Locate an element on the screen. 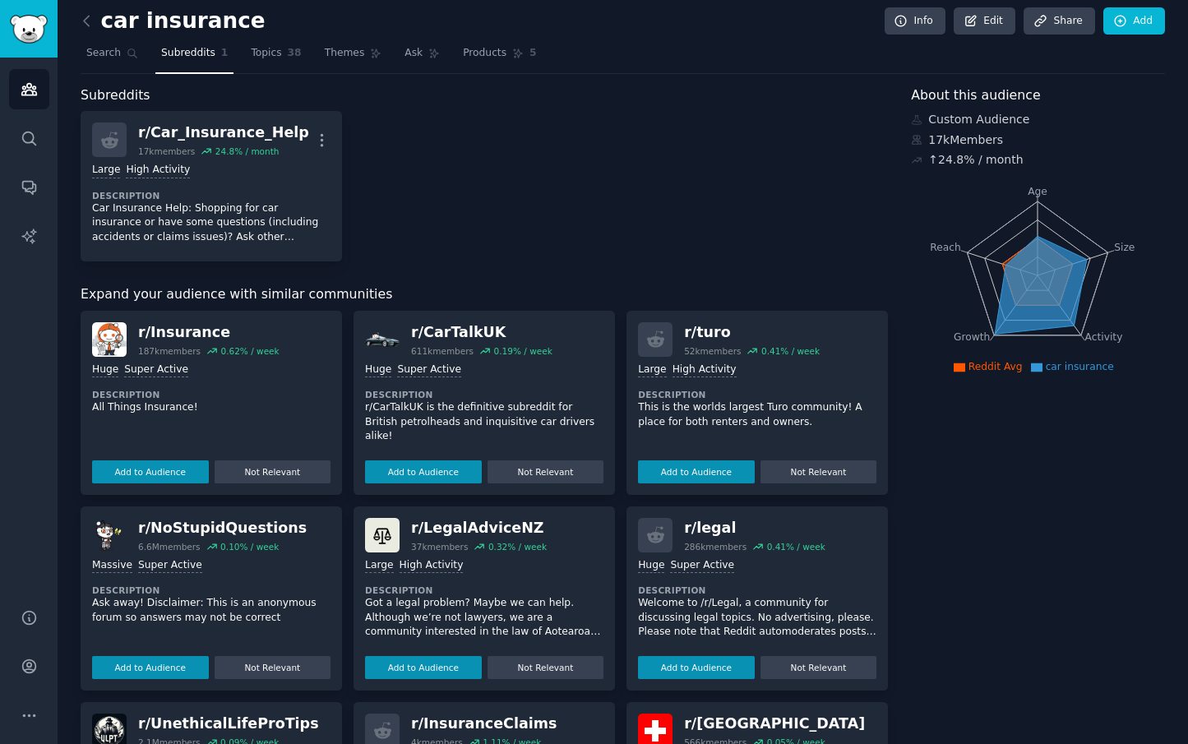 The height and width of the screenshot is (744, 1188). a: Edit is located at coordinates (984, 21).